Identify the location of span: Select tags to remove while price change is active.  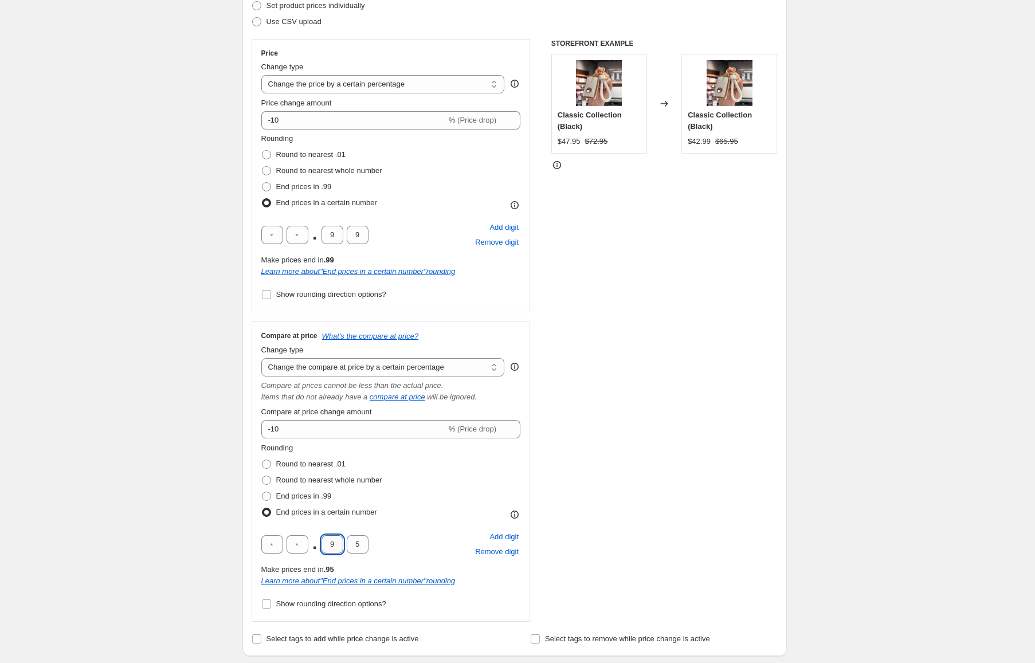
(628, 639).